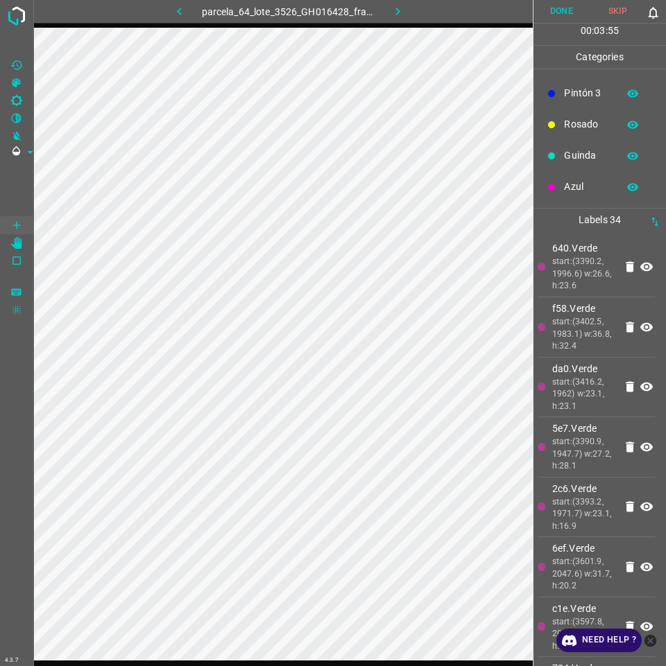 This screenshot has height=666, width=666. Describe the element at coordinates (587, 155) in the screenshot. I see `p: Guinda` at that location.